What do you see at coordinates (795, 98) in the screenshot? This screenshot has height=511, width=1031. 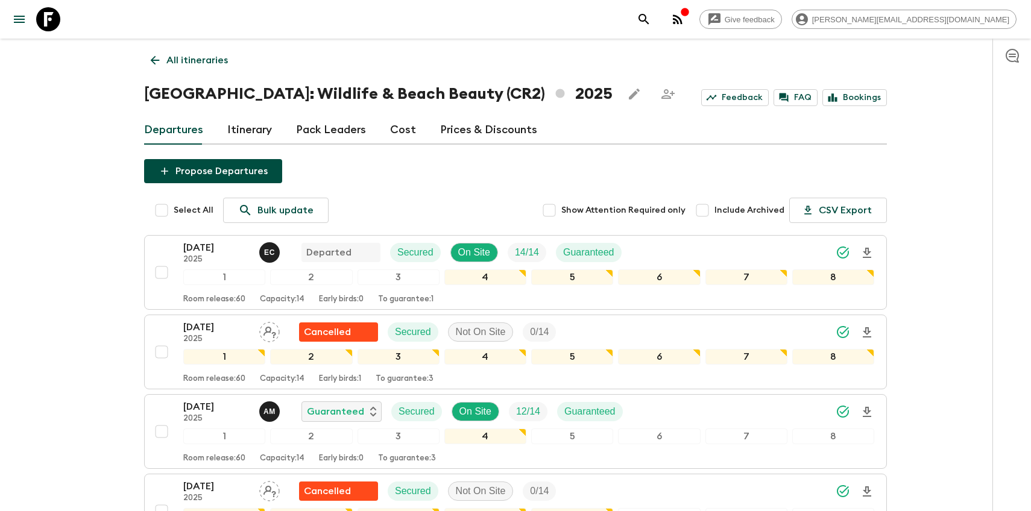 I see `a: FAQ` at bounding box center [795, 98].